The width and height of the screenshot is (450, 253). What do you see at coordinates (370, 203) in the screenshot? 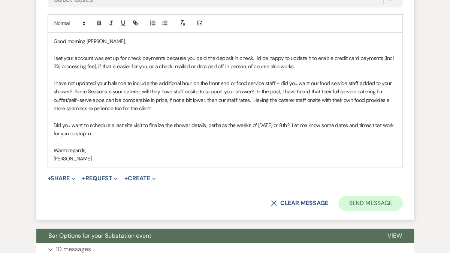
I see `button: Send Message` at bounding box center [370, 203].